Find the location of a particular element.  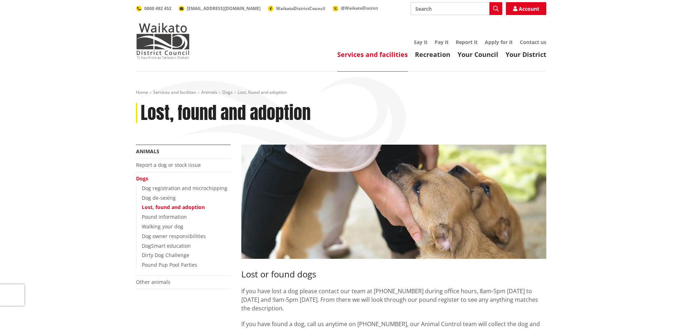

a: Dog de-sexing is located at coordinates (159, 198).